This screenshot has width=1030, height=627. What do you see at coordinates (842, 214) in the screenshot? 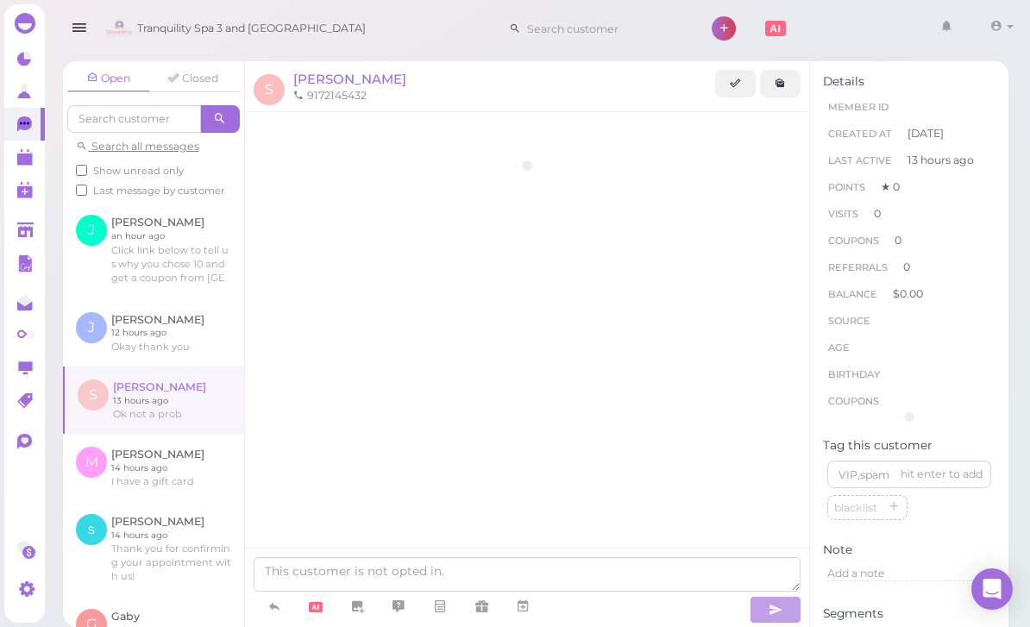
I see `span: Visits` at bounding box center [842, 214].